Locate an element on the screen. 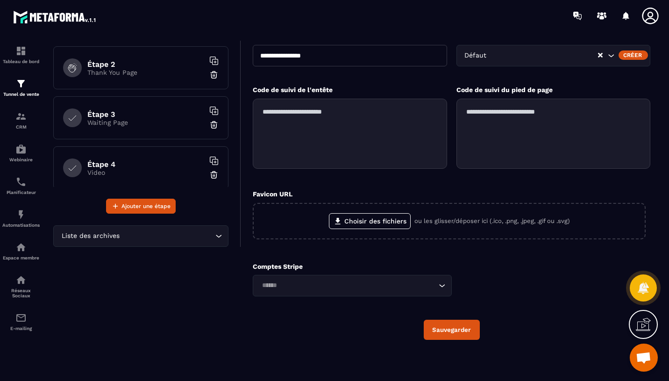 This screenshot has height=381, width=669. a: emailemailE-mailing is located at coordinates (21, 322).